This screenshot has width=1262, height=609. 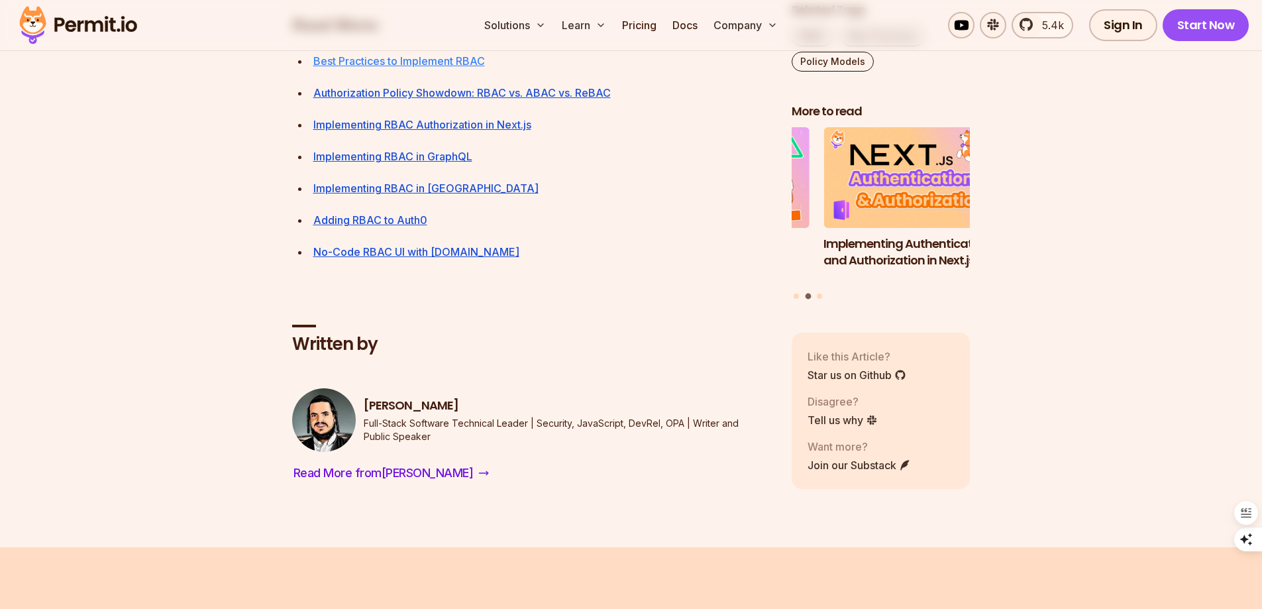 I want to click on a: Docs, so click(x=685, y=25).